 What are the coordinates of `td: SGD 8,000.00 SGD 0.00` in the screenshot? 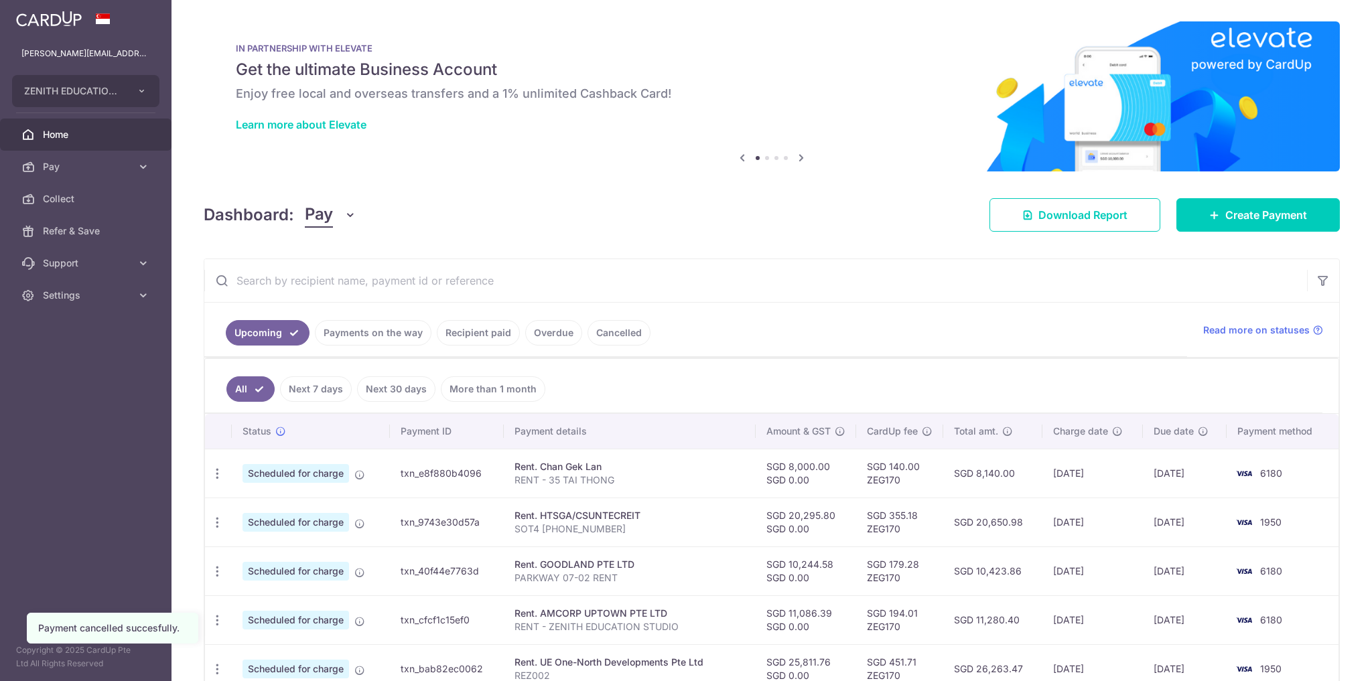 It's located at (806, 473).